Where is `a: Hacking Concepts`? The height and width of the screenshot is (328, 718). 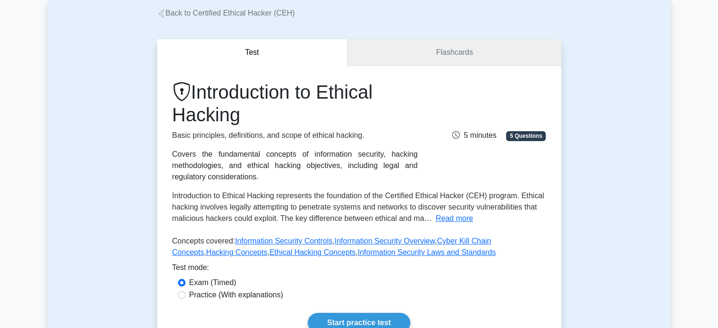 a: Hacking Concepts is located at coordinates (237, 252).